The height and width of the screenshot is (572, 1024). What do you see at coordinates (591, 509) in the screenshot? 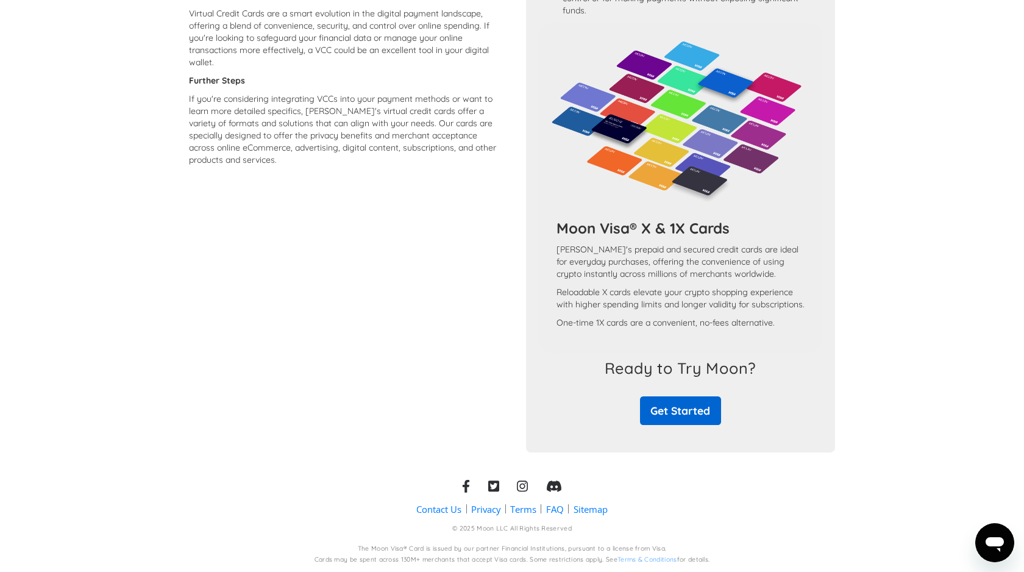
I see `a: Sitemap` at bounding box center [591, 509].